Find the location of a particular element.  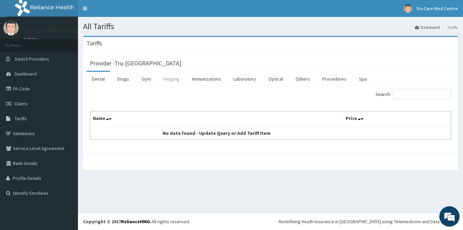

span: Dashboard is located at coordinates (25, 74).